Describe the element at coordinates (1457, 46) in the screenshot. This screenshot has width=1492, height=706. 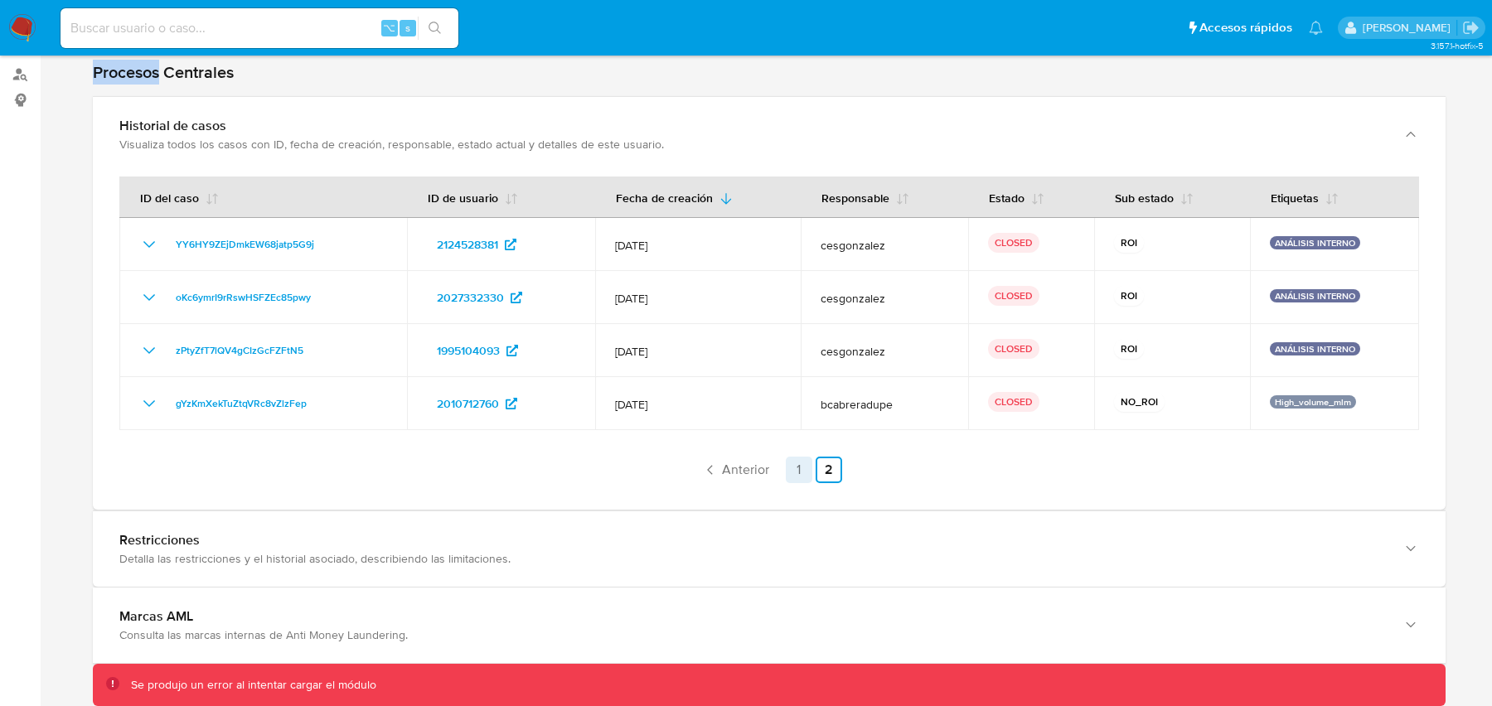
I see `span: 3.157.1-hotfix-5` at that location.